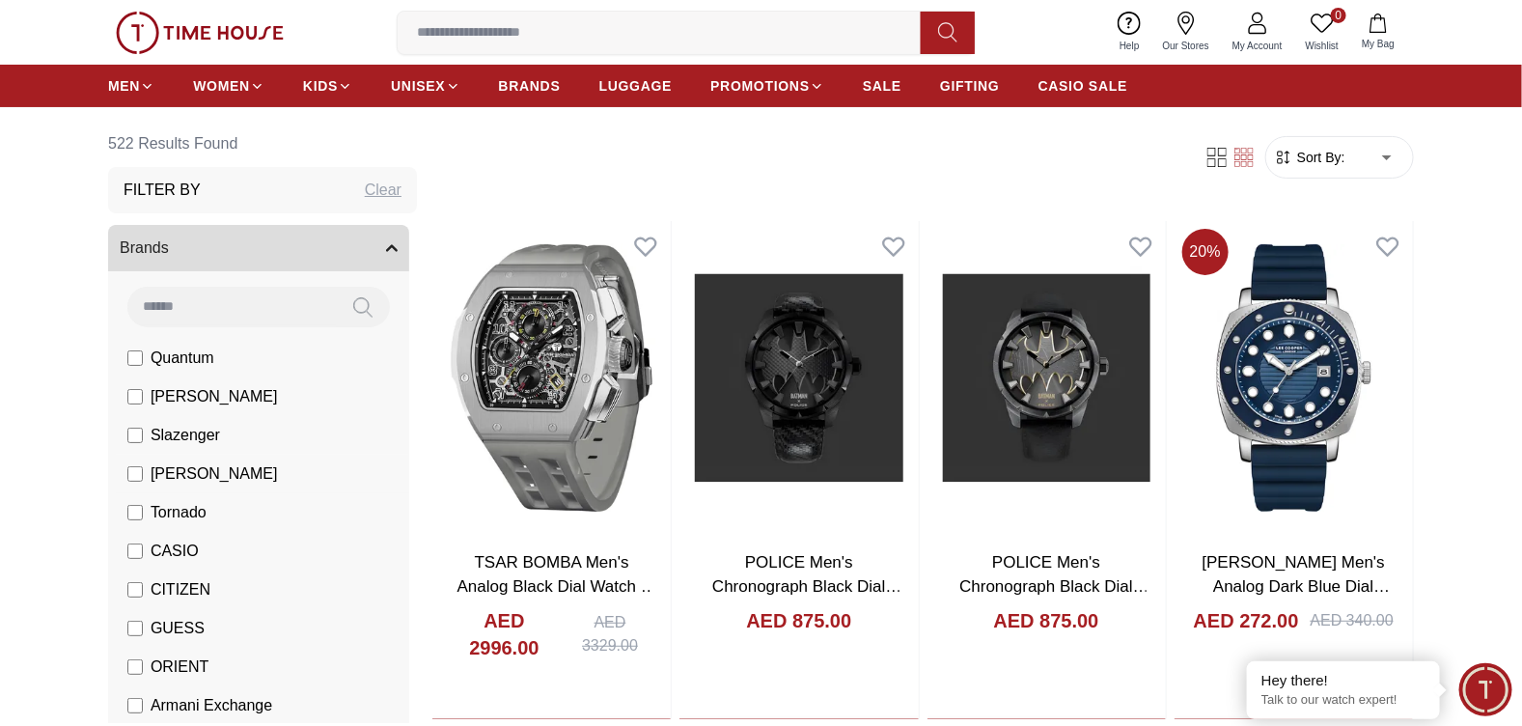  I want to click on a: PROMOTIONS, so click(767, 86).